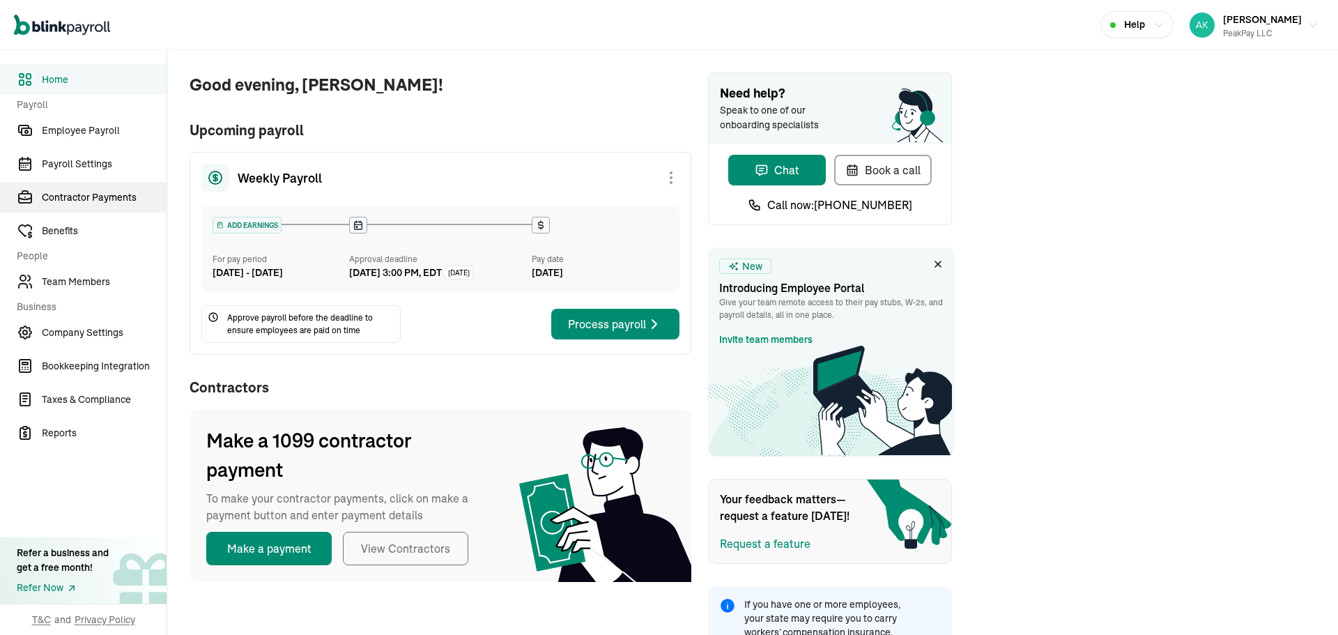  What do you see at coordinates (1262, 33) in the screenshot?
I see `div: PeakPay LLC` at bounding box center [1262, 33].